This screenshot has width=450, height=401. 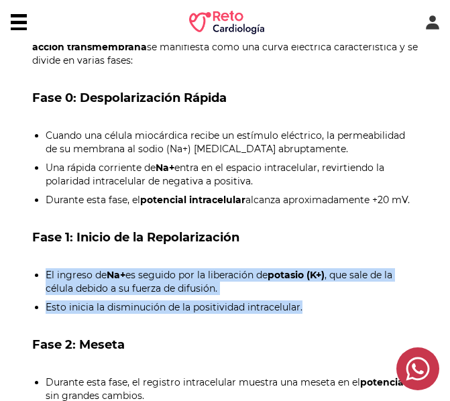 What do you see at coordinates (225, 345) in the screenshot?
I see `h3: Fase 2: Meseta` at bounding box center [225, 345].